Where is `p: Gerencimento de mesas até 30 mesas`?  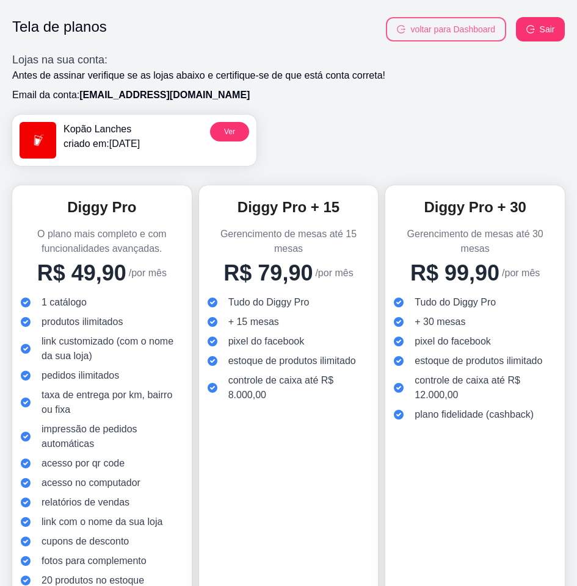
p: Gerencimento de mesas até 30 mesas is located at coordinates (475, 242).